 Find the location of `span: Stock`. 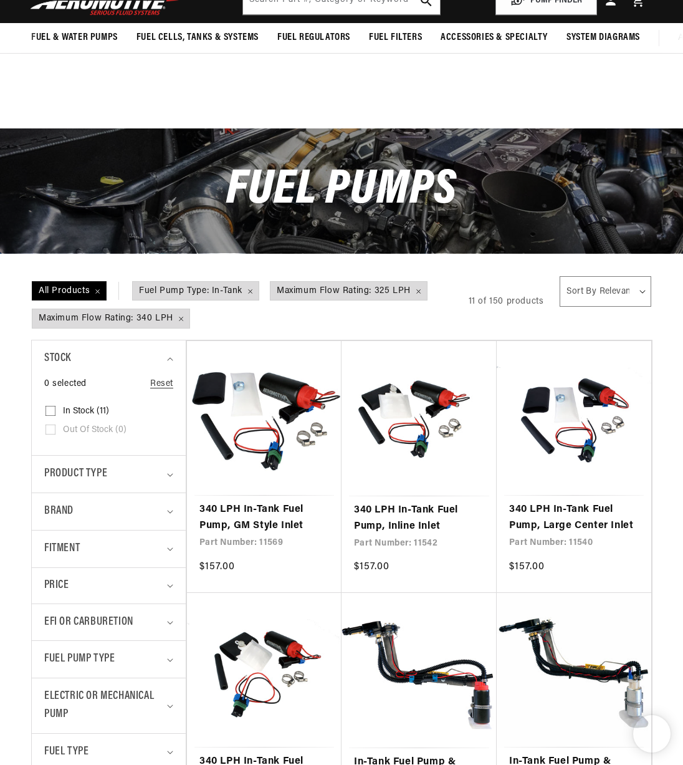

span: Stock is located at coordinates (57, 358).